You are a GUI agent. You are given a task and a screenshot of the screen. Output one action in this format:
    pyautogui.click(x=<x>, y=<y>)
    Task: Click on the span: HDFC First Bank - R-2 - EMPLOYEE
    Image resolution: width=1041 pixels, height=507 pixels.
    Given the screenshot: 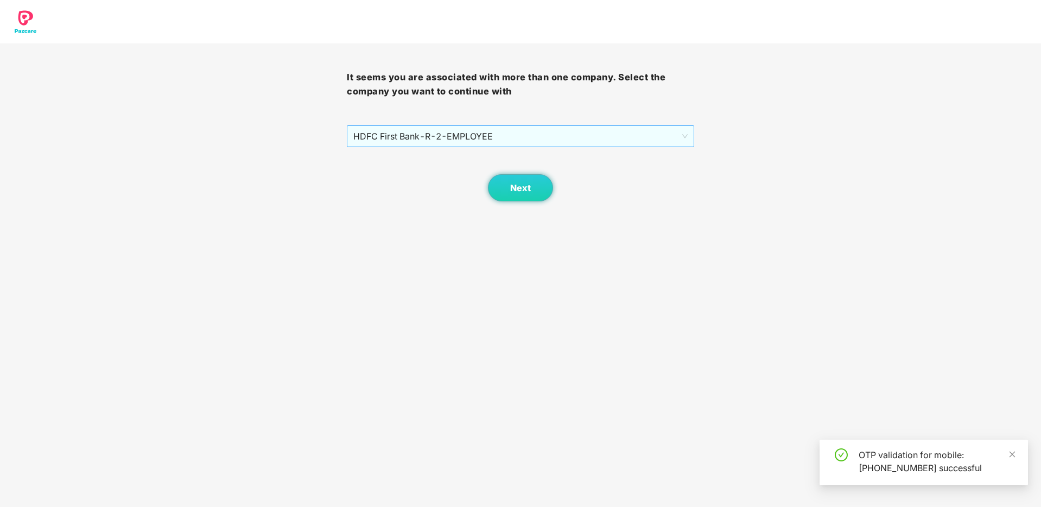 What is the action you would take?
    pyautogui.click(x=520, y=136)
    